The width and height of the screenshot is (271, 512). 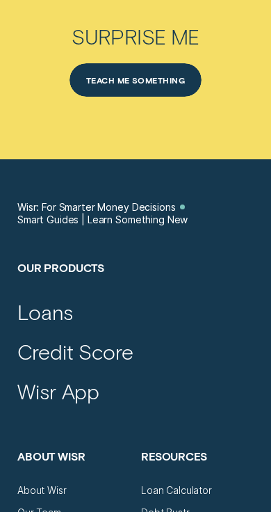 I want to click on a: Teach me something, so click(x=136, y=80).